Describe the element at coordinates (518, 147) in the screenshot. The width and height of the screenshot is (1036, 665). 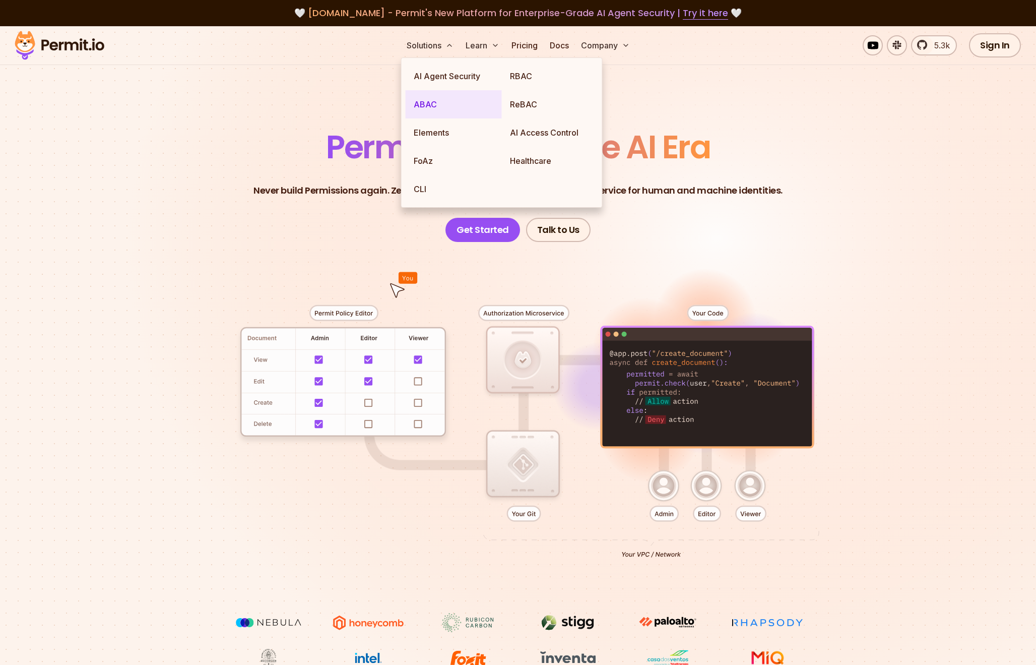
I see `span: Permissions for The AI Era` at that location.